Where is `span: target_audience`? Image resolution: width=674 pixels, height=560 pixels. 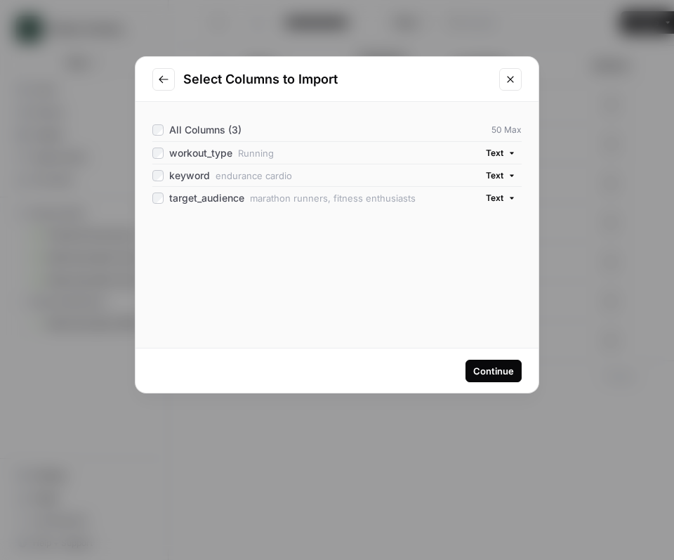 span: target_audience is located at coordinates (207, 198).